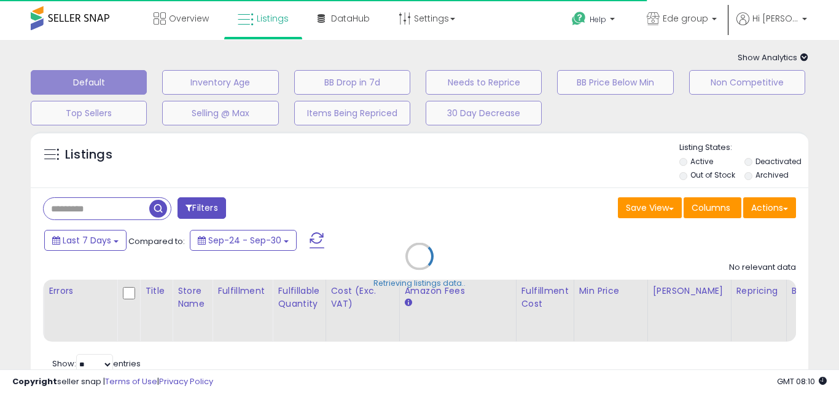 This screenshot has height=394, width=839. What do you see at coordinates (220, 82) in the screenshot?
I see `button: Inventory Age` at bounding box center [220, 82].